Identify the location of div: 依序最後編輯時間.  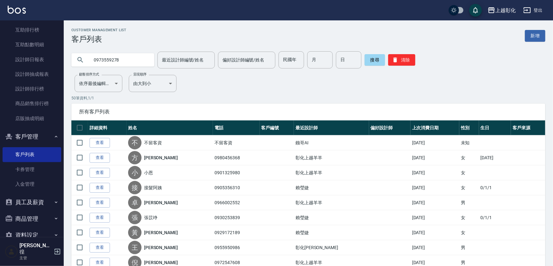
(98, 83).